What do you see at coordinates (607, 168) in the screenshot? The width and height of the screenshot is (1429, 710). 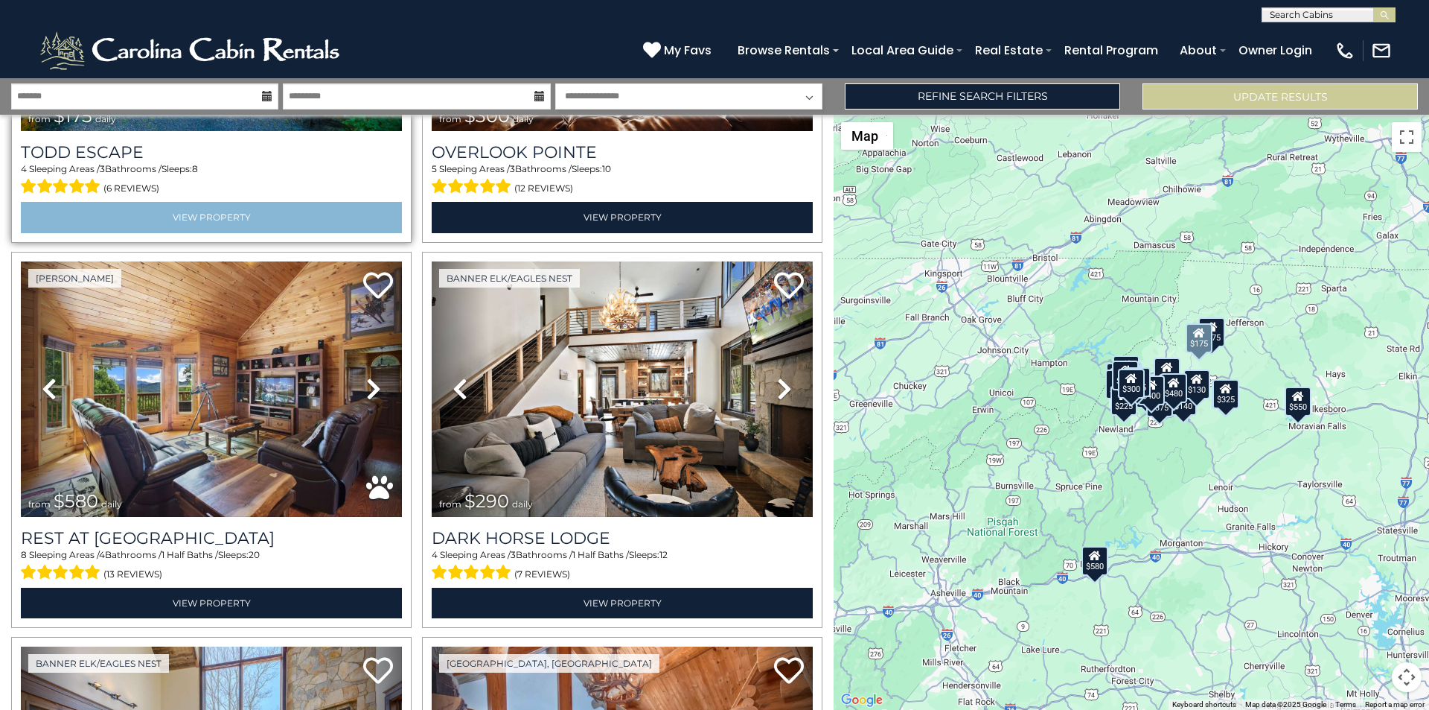 I see `span: 10` at bounding box center [607, 168].